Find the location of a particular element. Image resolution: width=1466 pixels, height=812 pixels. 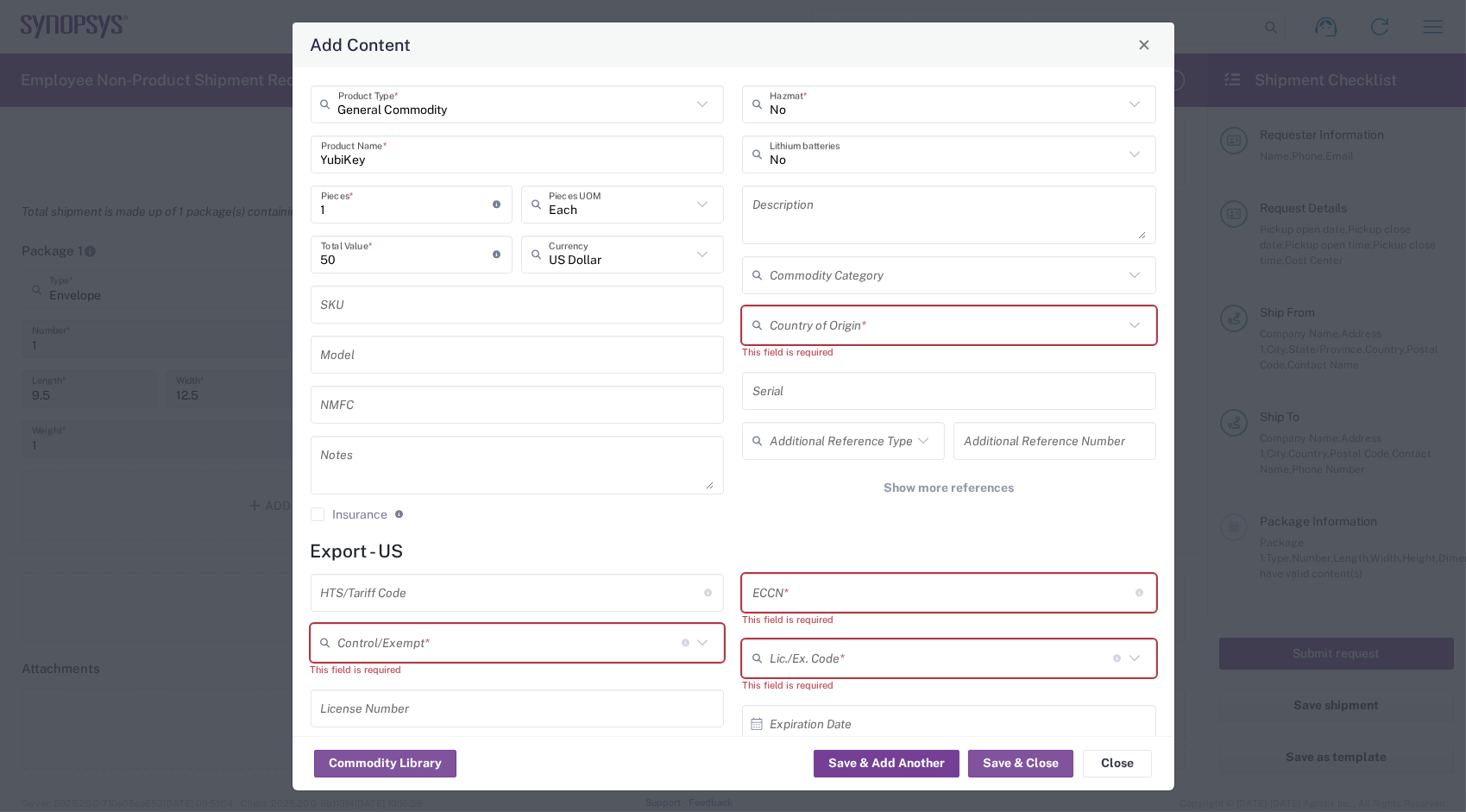

h4: Export - US is located at coordinates (733, 550).